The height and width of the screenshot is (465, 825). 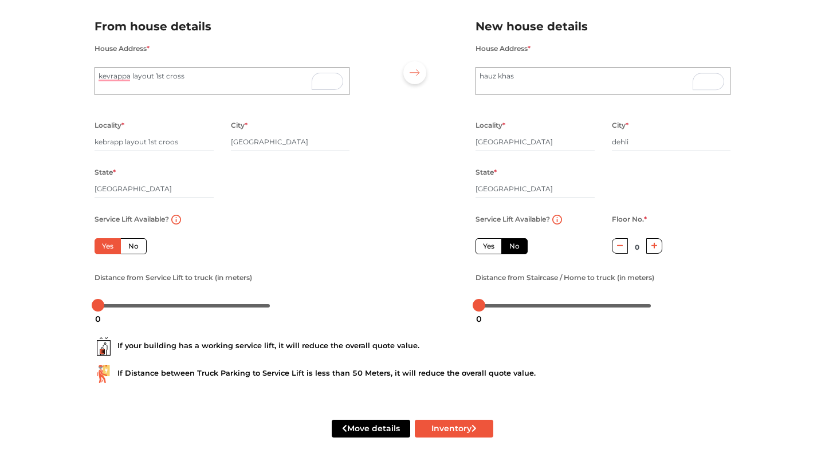 I want to click on label: Floor No., so click(x=629, y=219).